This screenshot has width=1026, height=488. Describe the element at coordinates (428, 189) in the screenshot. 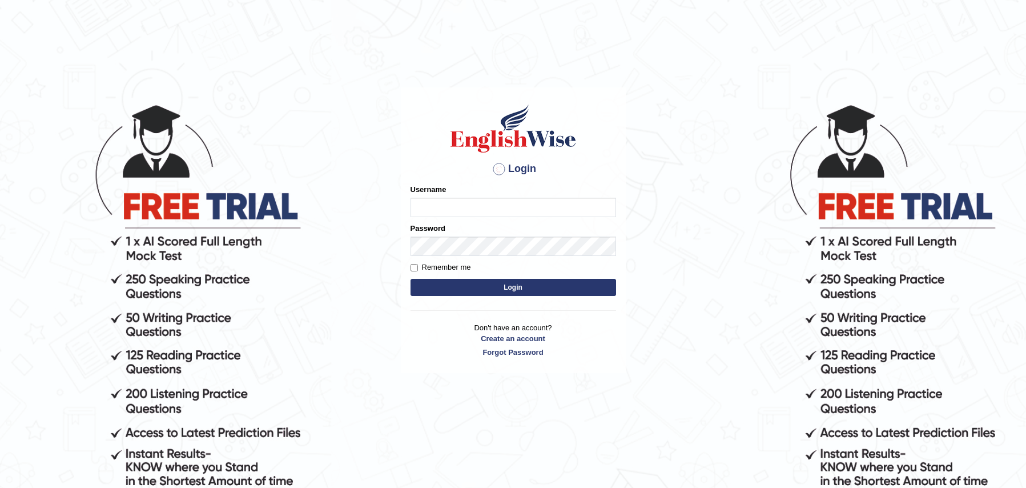

I see `label: Username` at that location.